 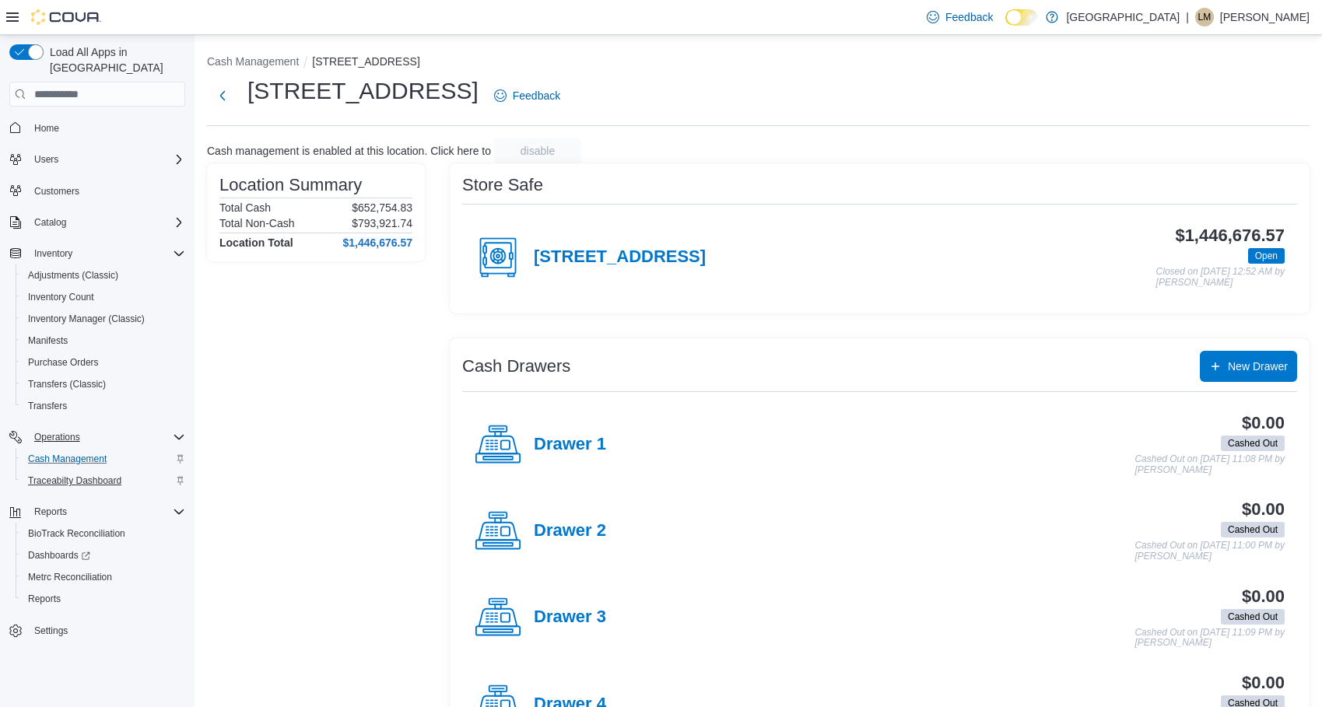 What do you see at coordinates (1263, 423) in the screenshot?
I see `h3: $0.00` at bounding box center [1263, 423].